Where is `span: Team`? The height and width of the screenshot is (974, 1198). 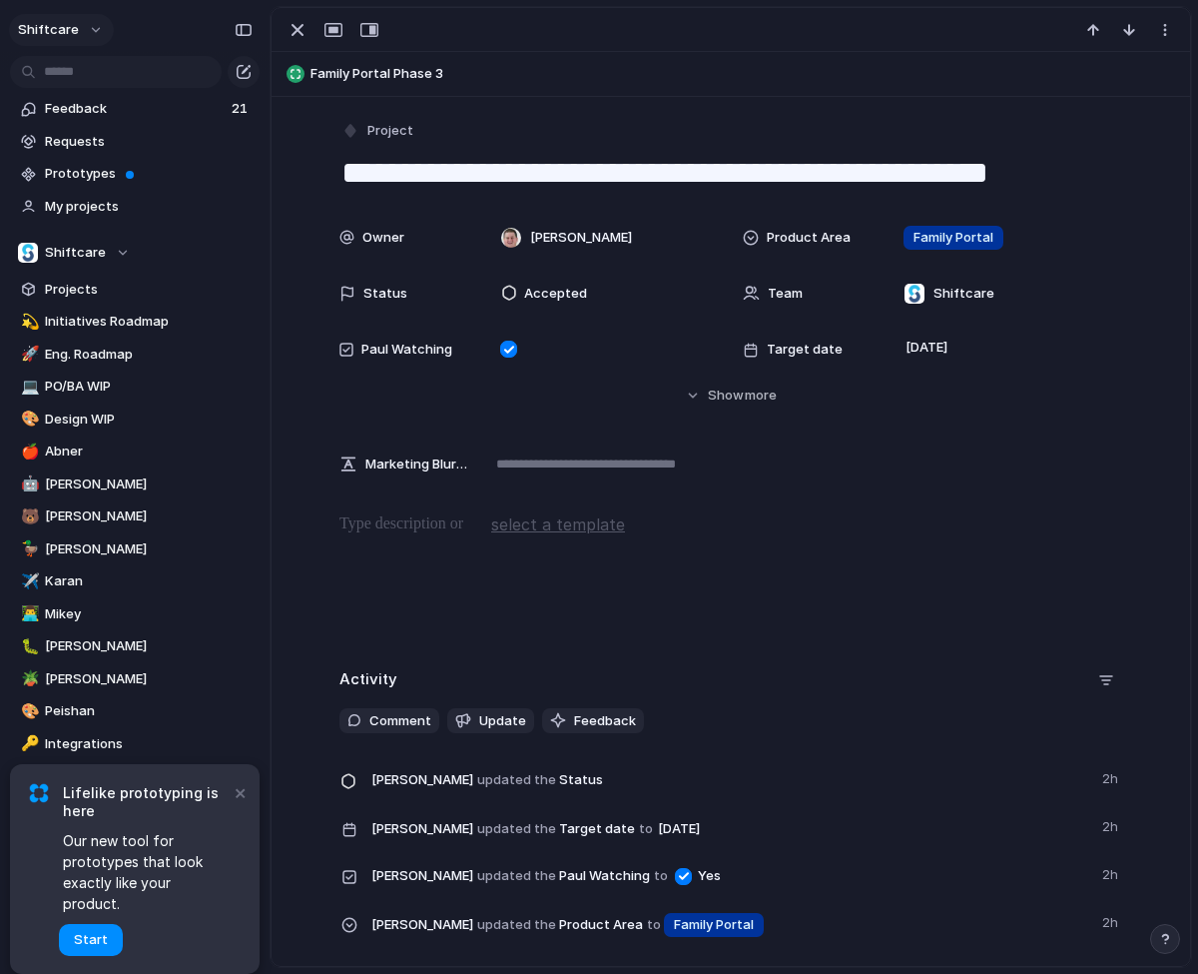
span: Team is located at coordinates (785, 294).